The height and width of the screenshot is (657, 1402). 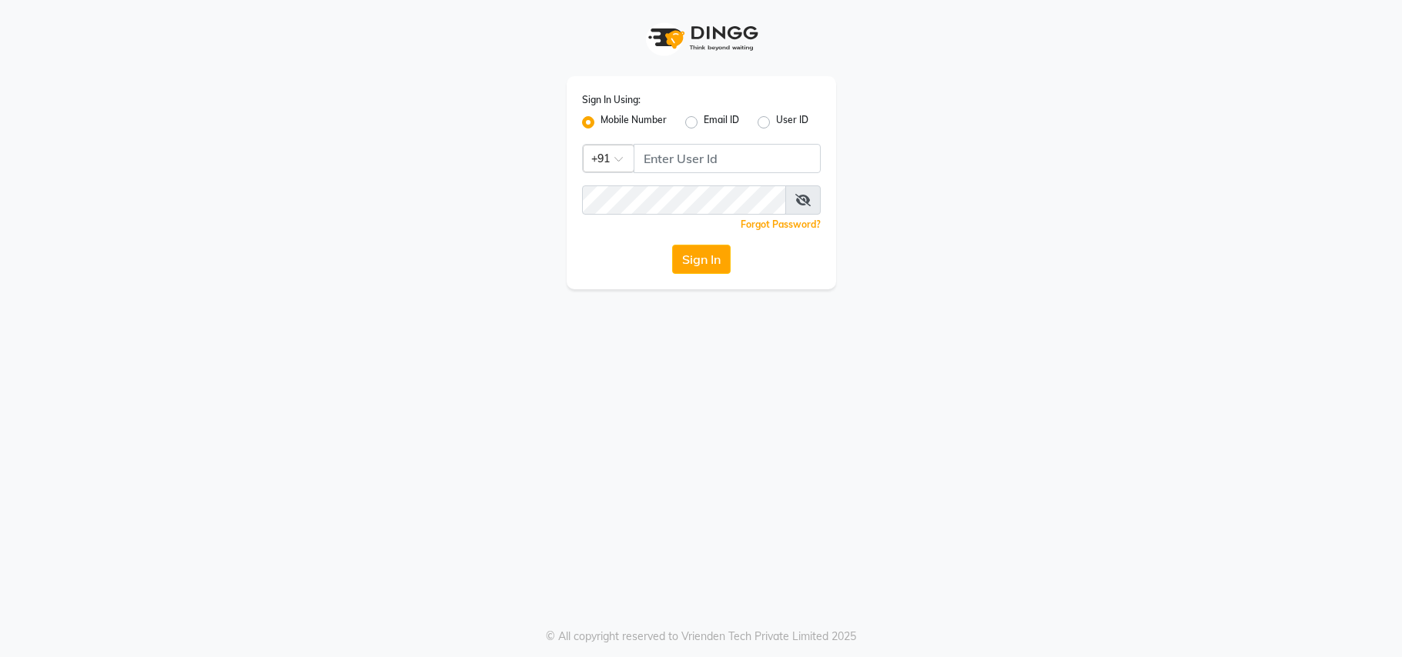 I want to click on label: Mobile Number, so click(x=633, y=122).